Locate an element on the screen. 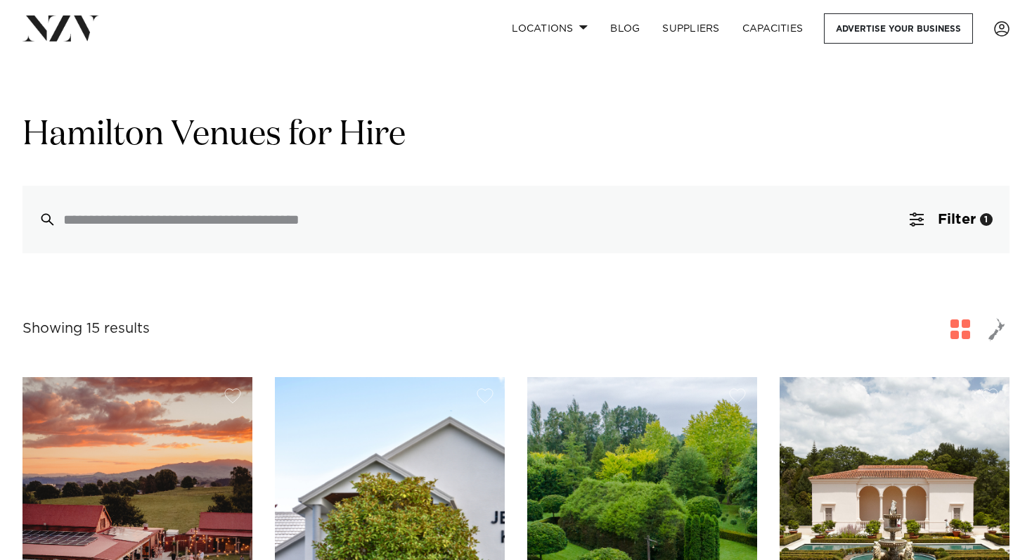 The height and width of the screenshot is (560, 1032). div: 1 is located at coordinates (986, 219).